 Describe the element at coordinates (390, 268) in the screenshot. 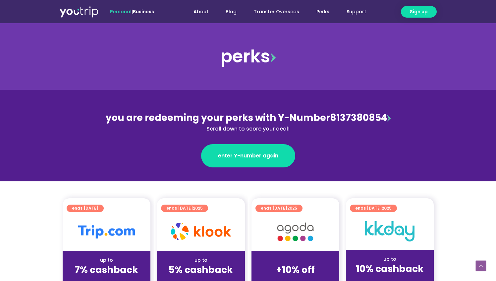

I see `strong: 10% cashback` at that location.